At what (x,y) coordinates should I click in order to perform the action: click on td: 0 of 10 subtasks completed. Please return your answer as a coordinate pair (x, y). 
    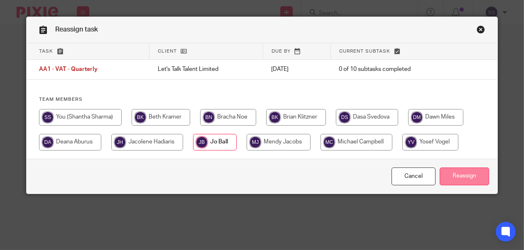
    Looking at the image, I should click on (395, 70).